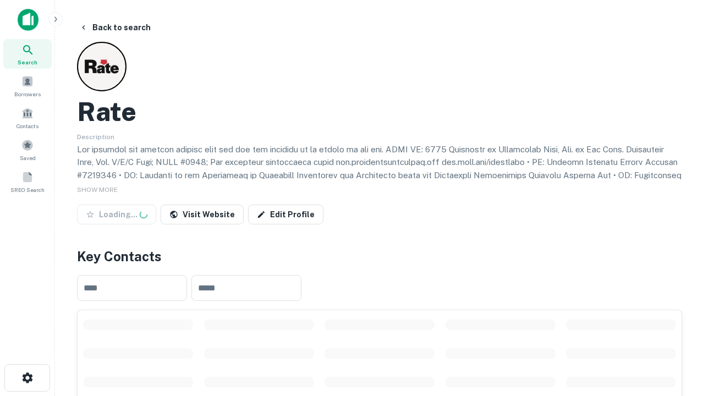 This screenshot has height=396, width=704. What do you see at coordinates (27, 181) in the screenshot?
I see `div: SREO Search` at bounding box center [27, 181].